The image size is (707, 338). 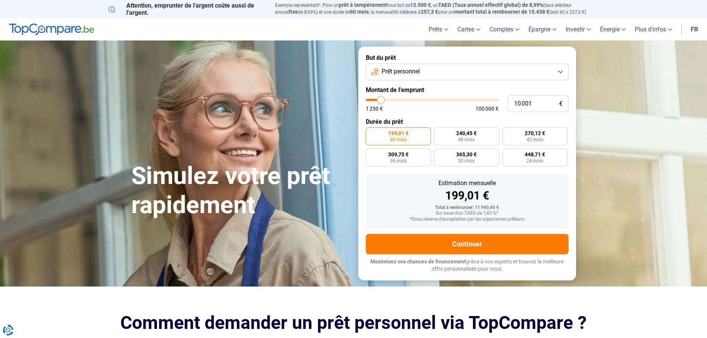 I want to click on label: Montant de l'emprunt, so click(x=467, y=90).